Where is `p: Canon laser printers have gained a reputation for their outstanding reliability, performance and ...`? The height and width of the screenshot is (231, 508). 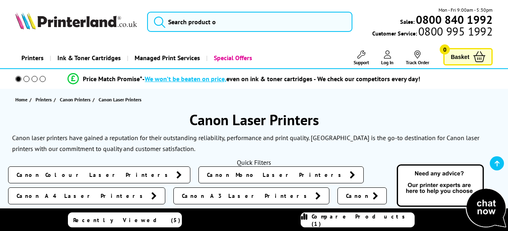 p: Canon laser printers have gained a reputation for their outstanding reliability, performance and ... is located at coordinates (246, 143).